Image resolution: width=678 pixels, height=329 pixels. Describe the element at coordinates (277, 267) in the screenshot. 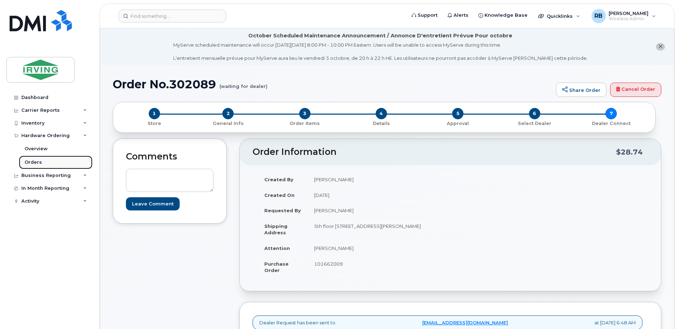

I see `strong: Purchase Order` at that location.